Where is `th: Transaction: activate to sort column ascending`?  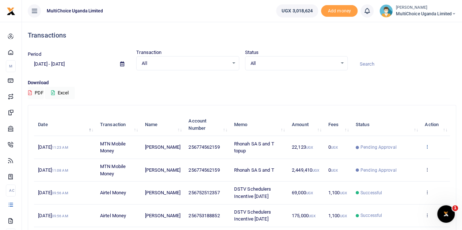 th: Transaction: activate to sort column ascending is located at coordinates (118, 125).